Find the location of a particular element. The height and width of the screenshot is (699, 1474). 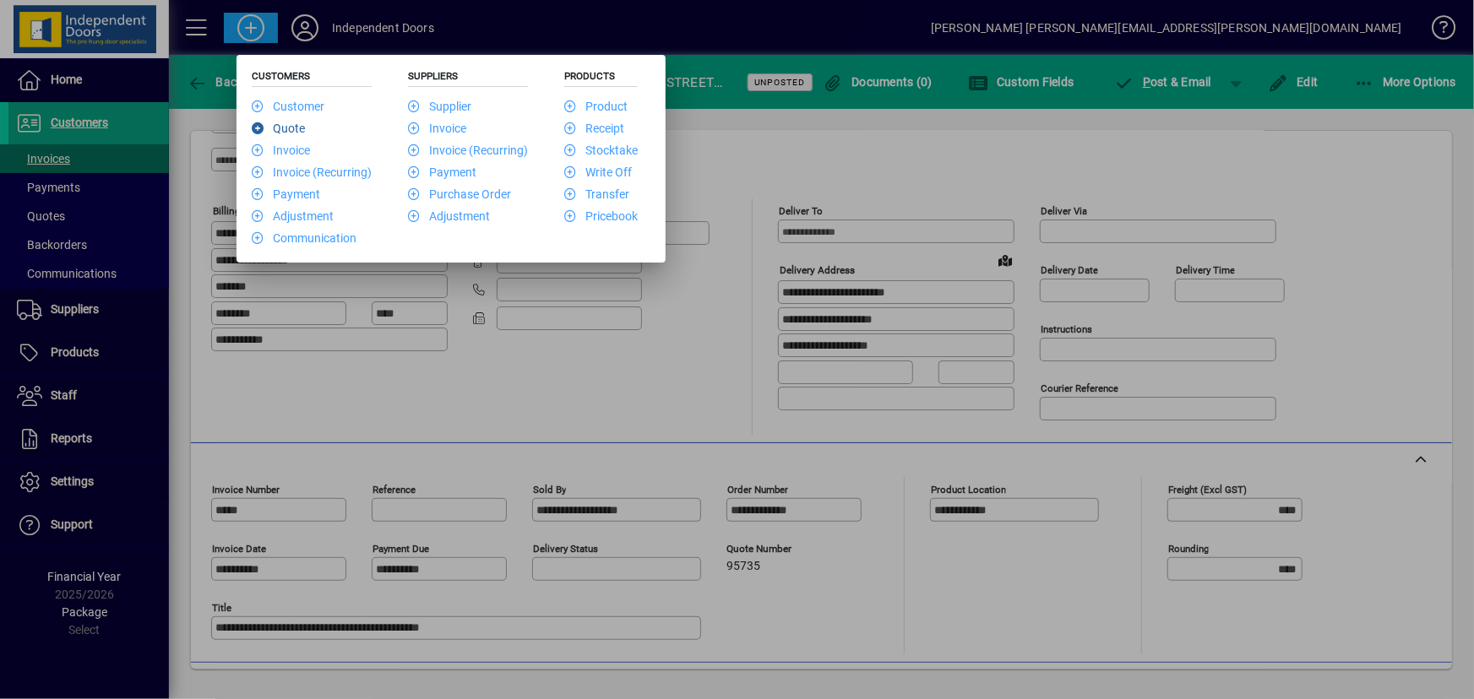

a: Receipt is located at coordinates (594, 128).